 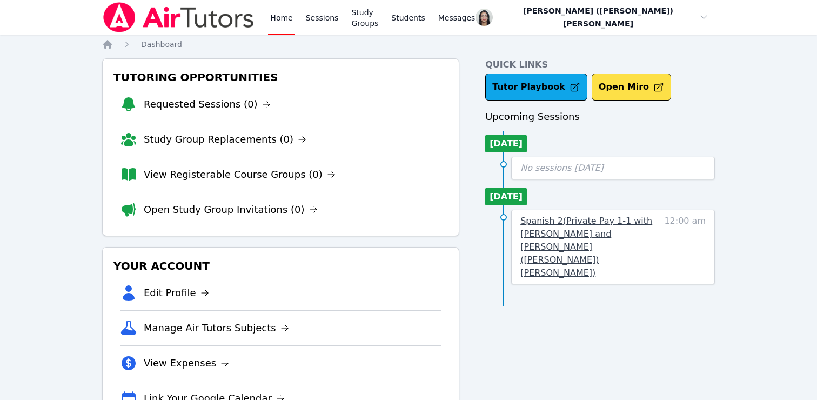 I want to click on a: Open Study Group Invitations (0), so click(x=231, y=210).